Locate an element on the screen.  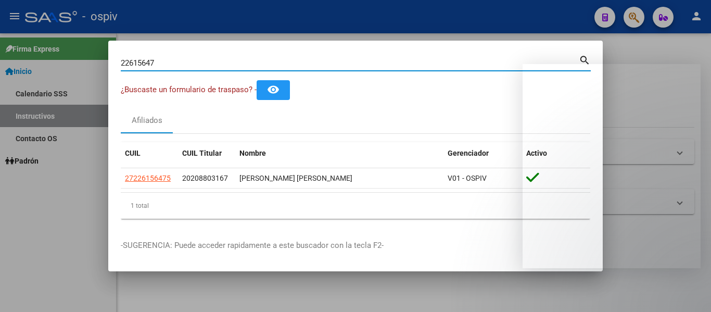
datatable-header-cell: Gerenciador is located at coordinates (483, 153).